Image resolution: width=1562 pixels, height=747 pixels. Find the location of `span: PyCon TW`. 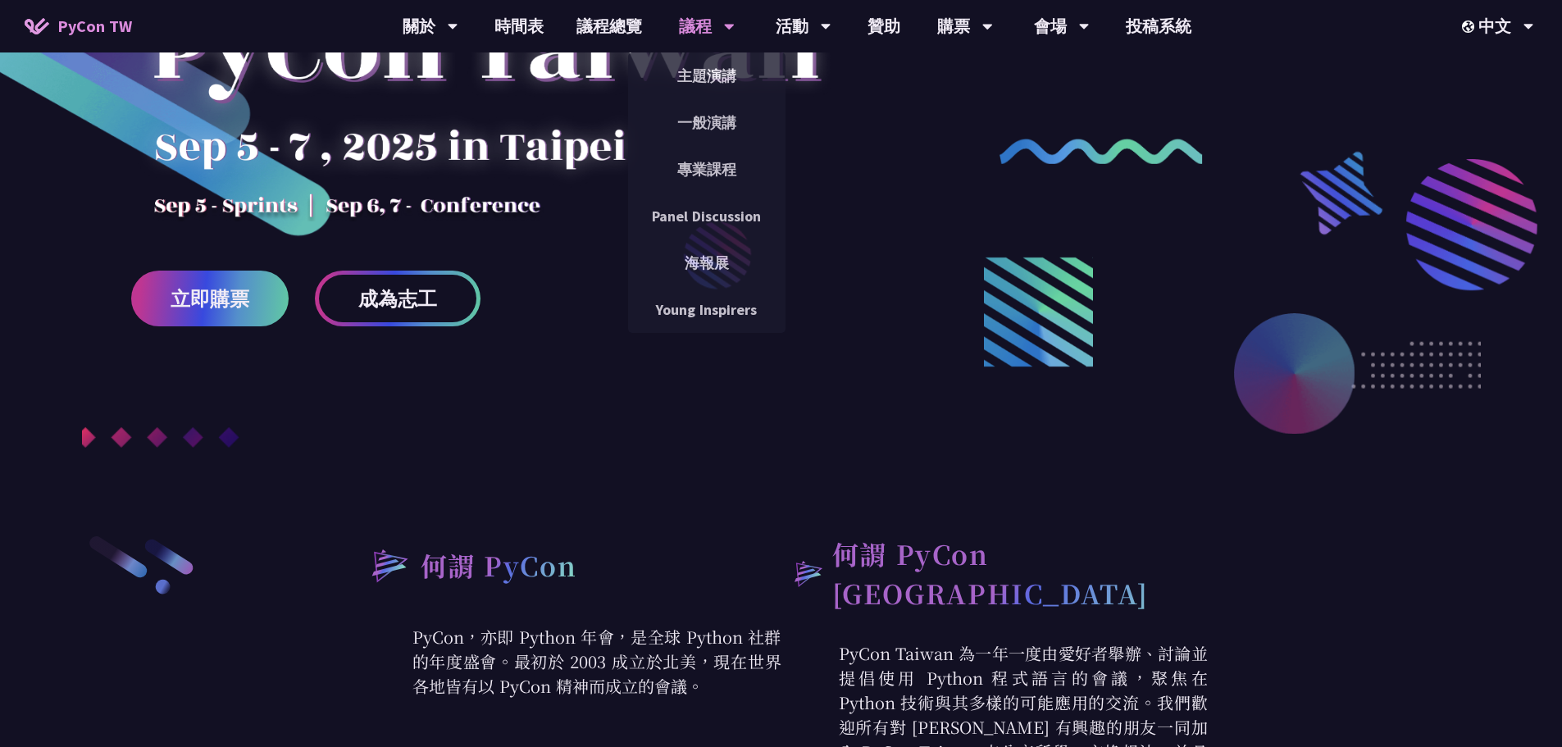

span: PyCon TW is located at coordinates (94, 26).